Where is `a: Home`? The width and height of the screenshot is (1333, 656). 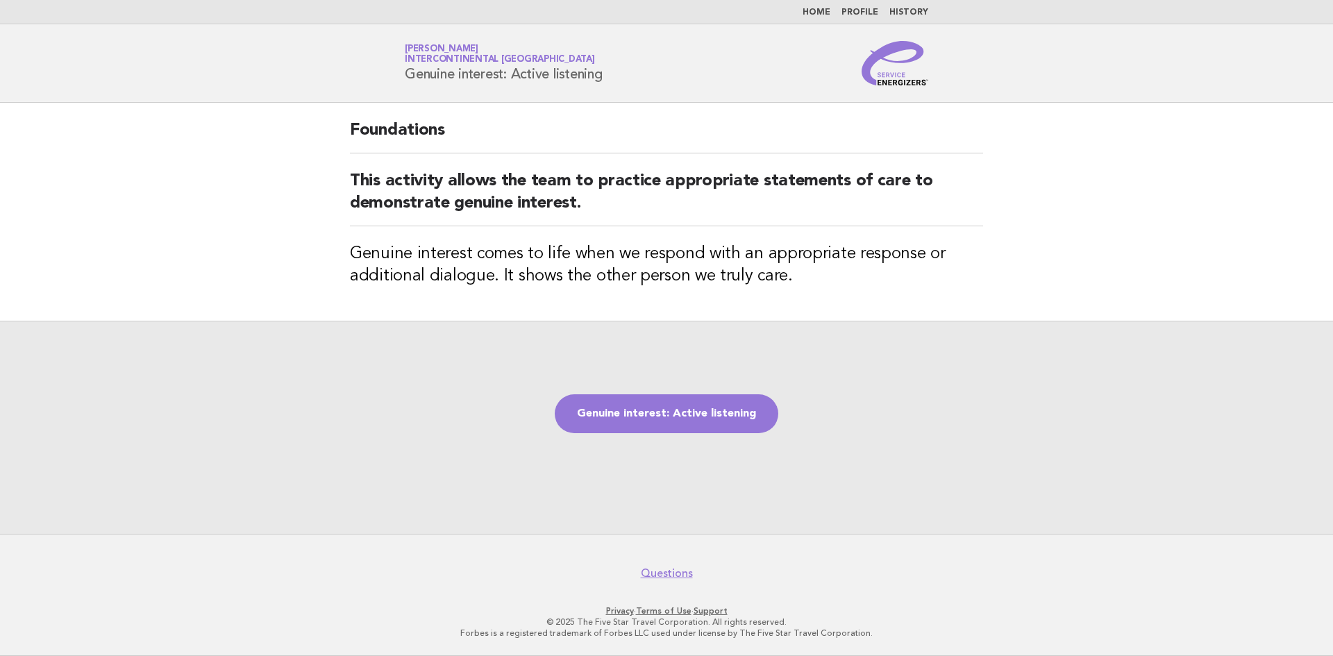
a: Home is located at coordinates (817, 12).